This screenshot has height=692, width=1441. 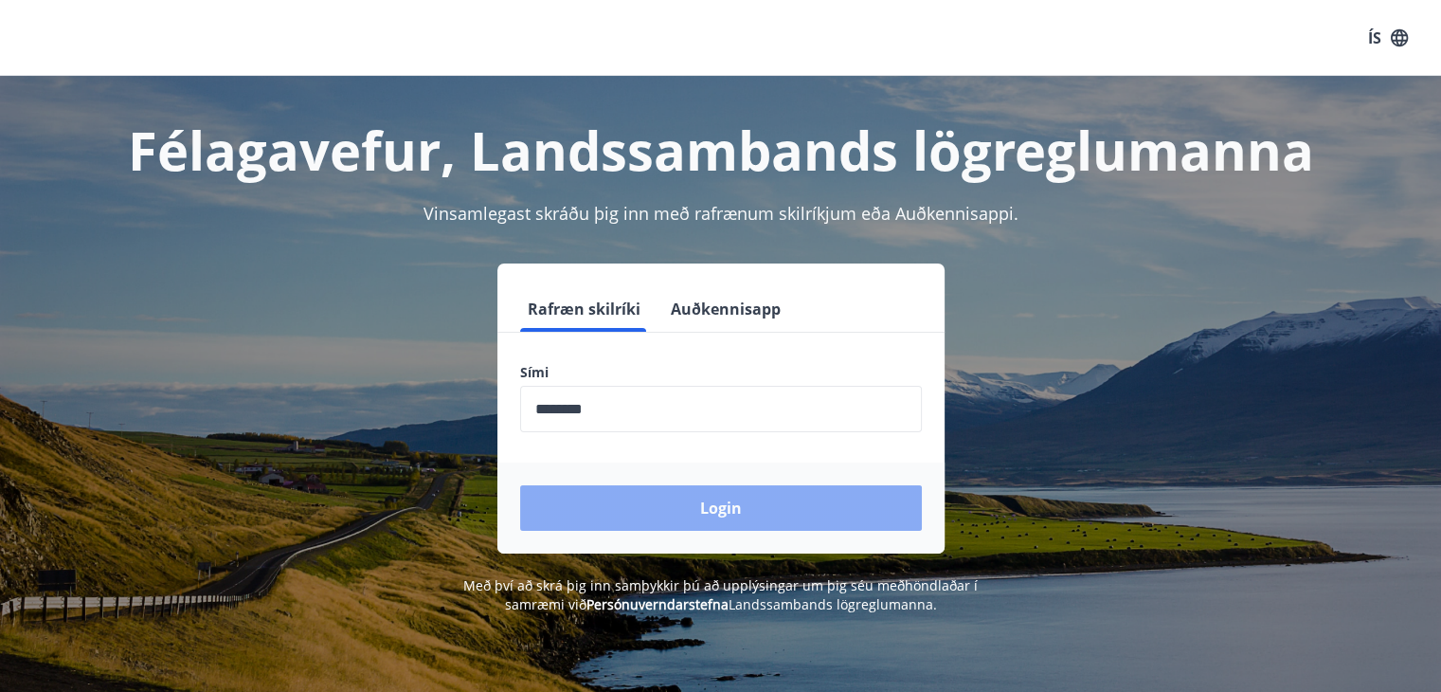 I want to click on button: Auðkennisapp, so click(x=726, y=309).